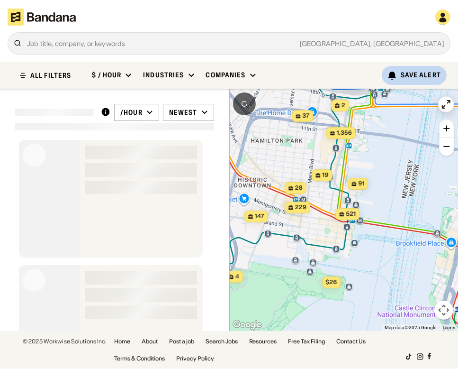 The width and height of the screenshot is (458, 369). Describe the element at coordinates (421, 75) in the screenshot. I see `div: Save Alert` at that location.